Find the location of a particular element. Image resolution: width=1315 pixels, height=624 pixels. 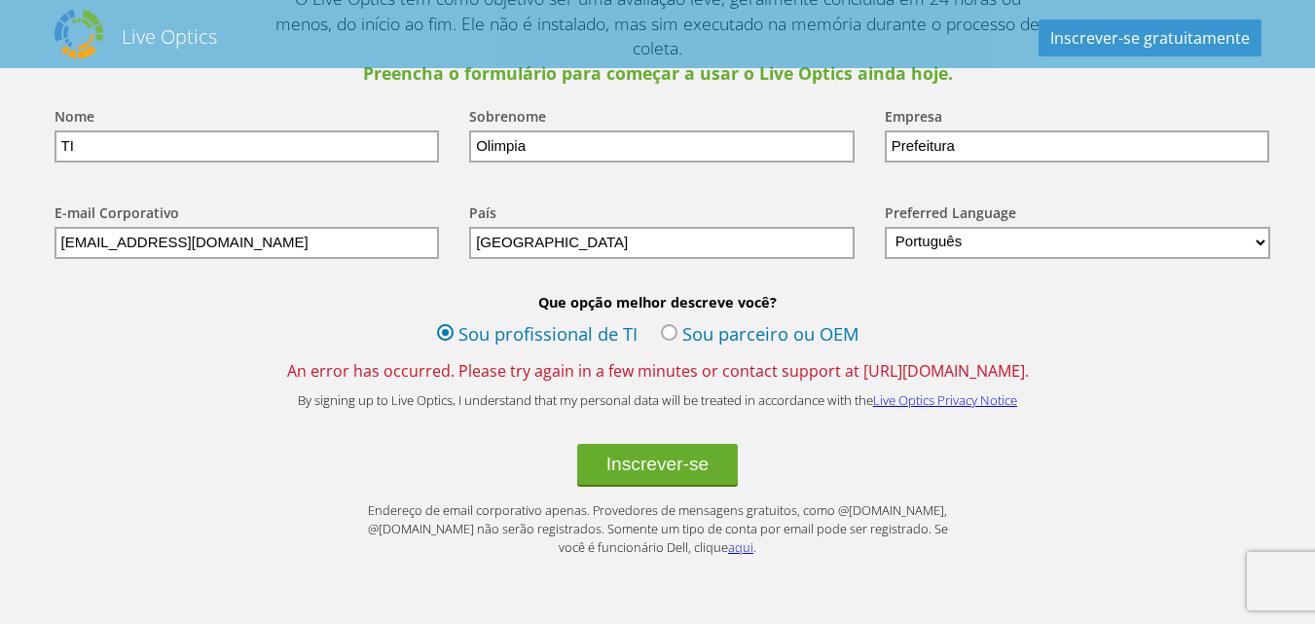

input: Start typing to search for a country is located at coordinates (662, 242).